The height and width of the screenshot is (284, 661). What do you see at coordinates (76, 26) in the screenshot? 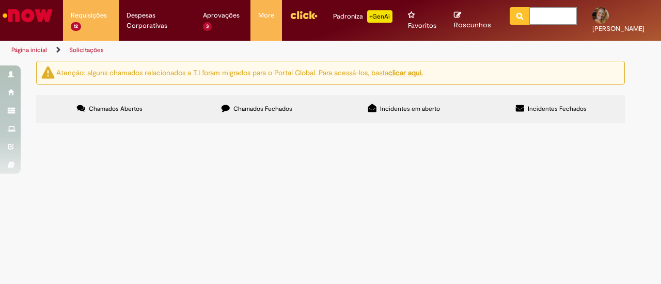
I see `span: 12` at bounding box center [76, 26].